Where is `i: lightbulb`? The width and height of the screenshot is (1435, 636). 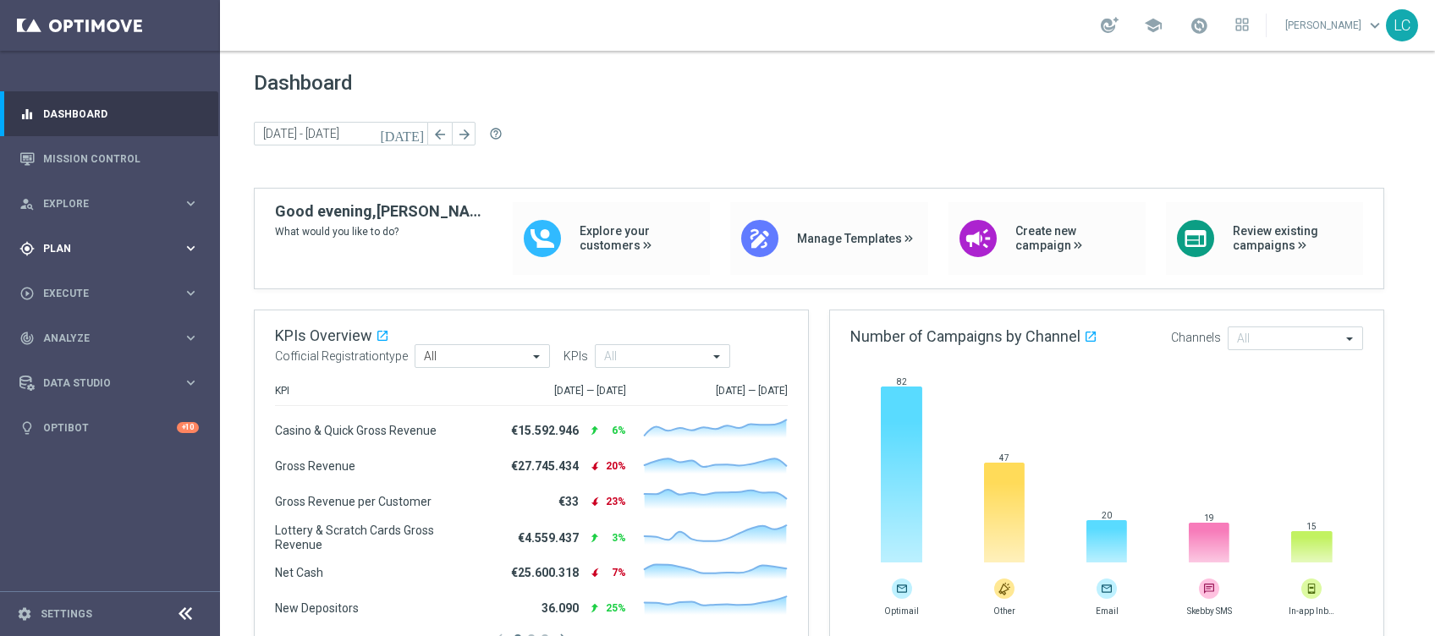 i: lightbulb is located at coordinates (27, 428).